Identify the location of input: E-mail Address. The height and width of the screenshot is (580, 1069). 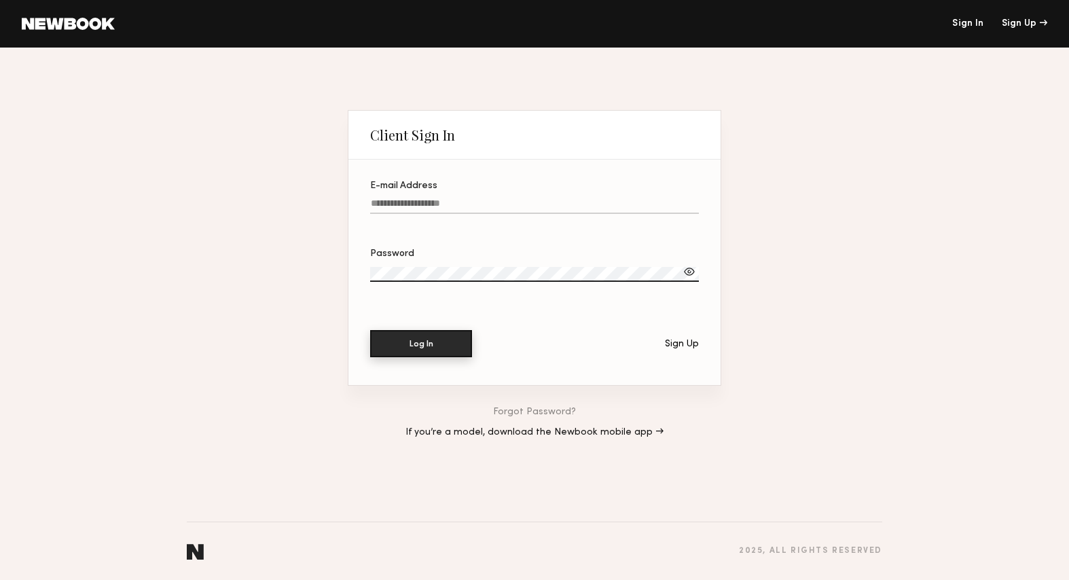
(535, 206).